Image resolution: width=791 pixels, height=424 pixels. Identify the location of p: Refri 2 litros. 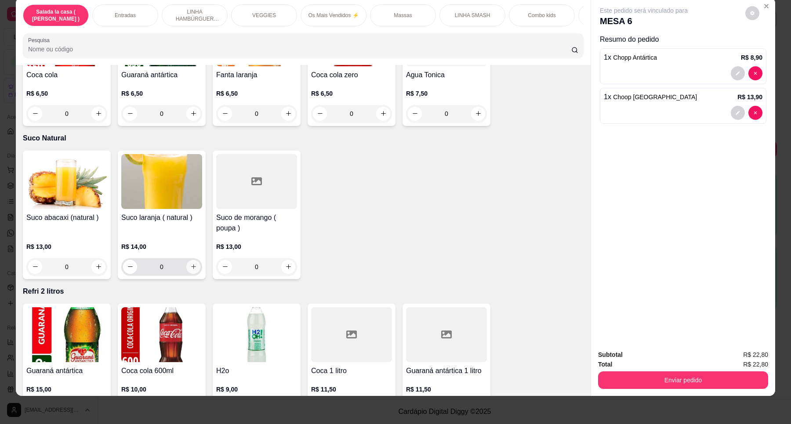
(303, 292).